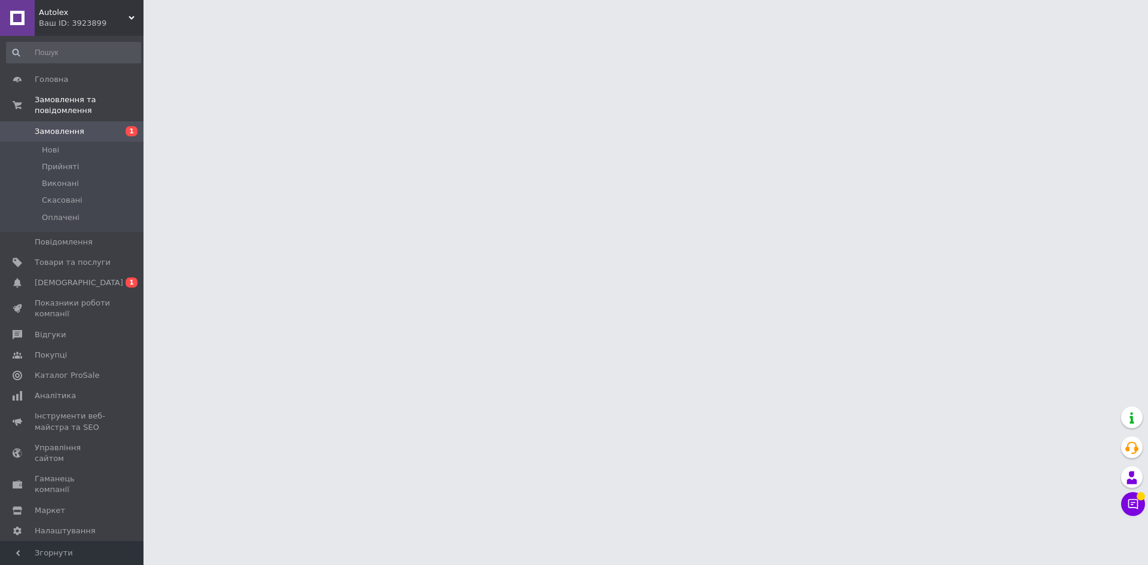 The image size is (1148, 565). What do you see at coordinates (1133, 504) in the screenshot?
I see `button: Чат з покупцем` at bounding box center [1133, 504].